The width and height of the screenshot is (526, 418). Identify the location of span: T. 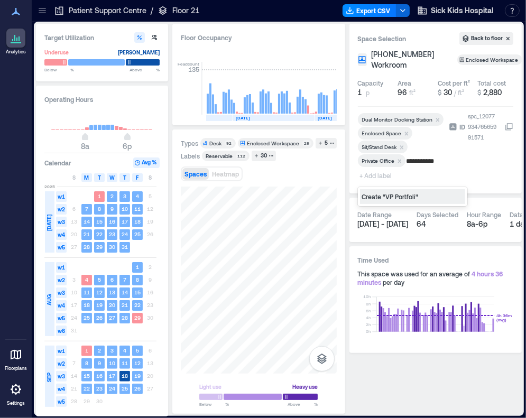
(125, 178).